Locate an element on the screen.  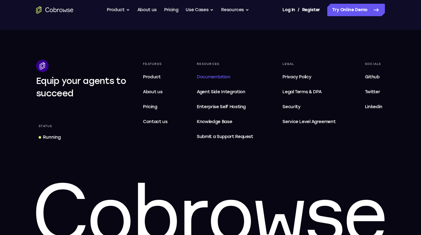
a: Product is located at coordinates (155, 77).